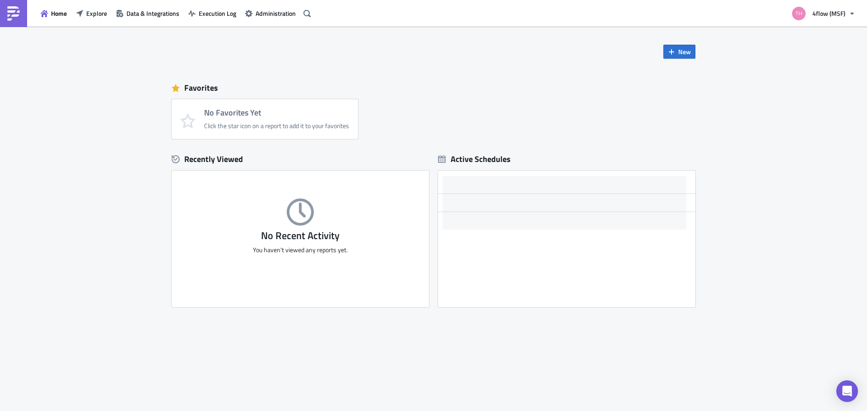  What do you see at coordinates (212, 13) in the screenshot?
I see `button: Execution Log` at bounding box center [212, 13].